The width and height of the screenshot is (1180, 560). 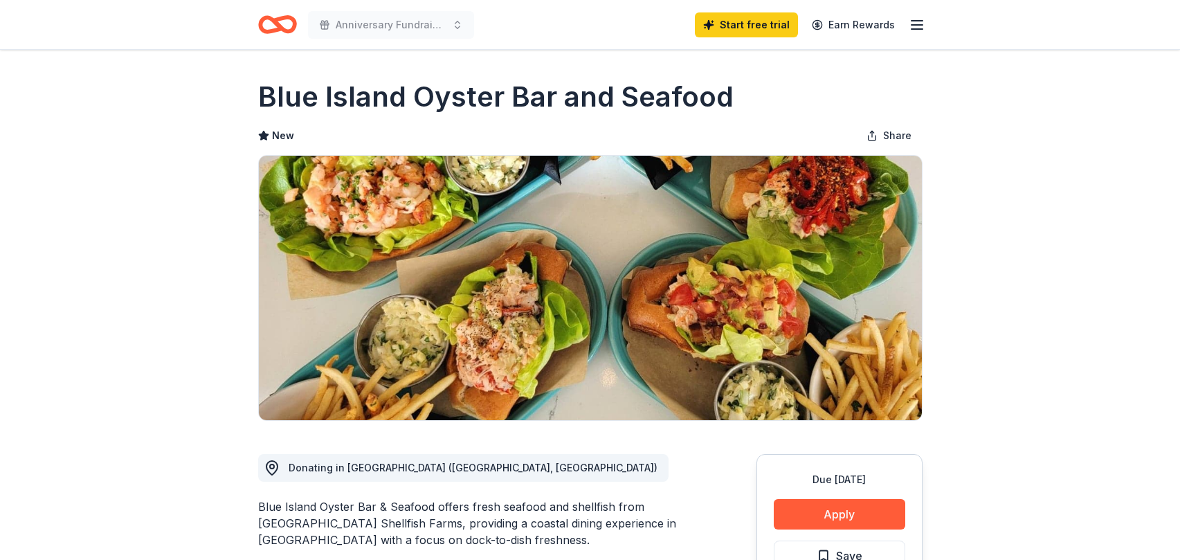 I want to click on a: Earn Rewards, so click(x=853, y=25).